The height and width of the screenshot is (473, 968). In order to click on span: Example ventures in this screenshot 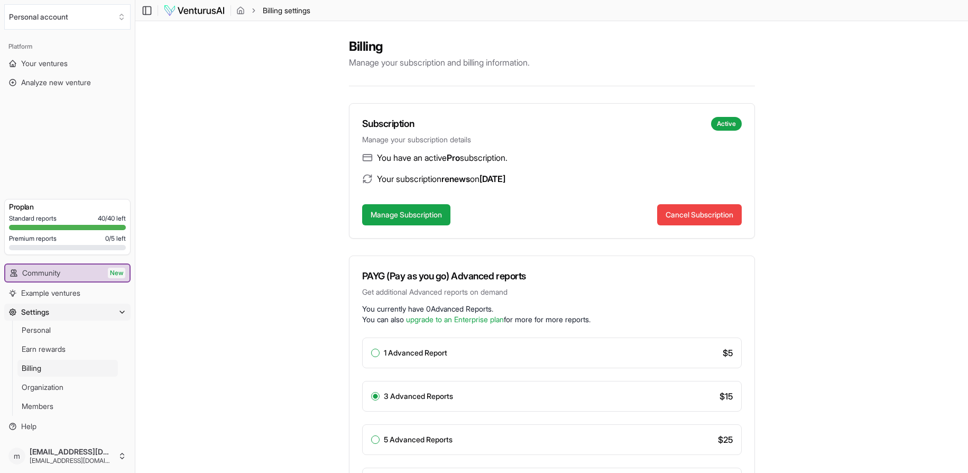, I will do `click(51, 293)`.